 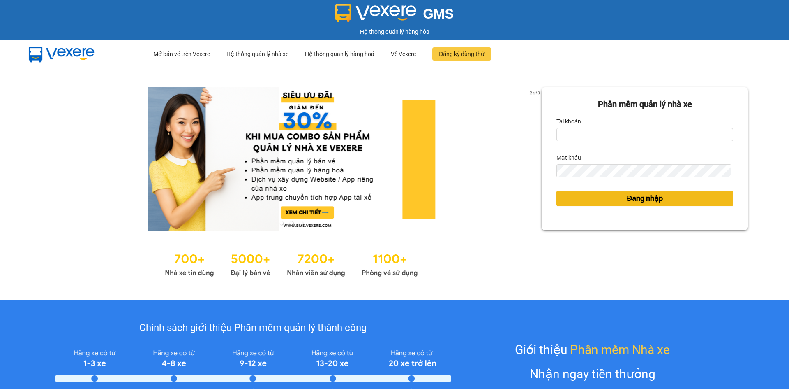 What do you see at coordinates (438, 14) in the screenshot?
I see `span: GMS` at bounding box center [438, 14].